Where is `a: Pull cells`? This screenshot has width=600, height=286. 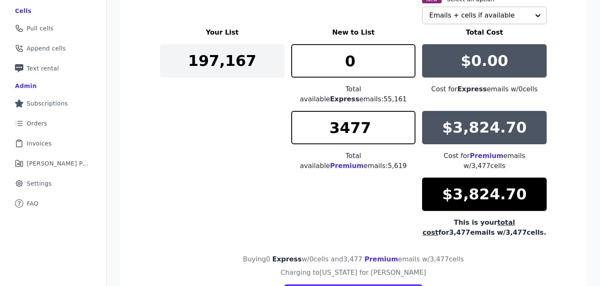 a: Pull cells is located at coordinates (53, 28).